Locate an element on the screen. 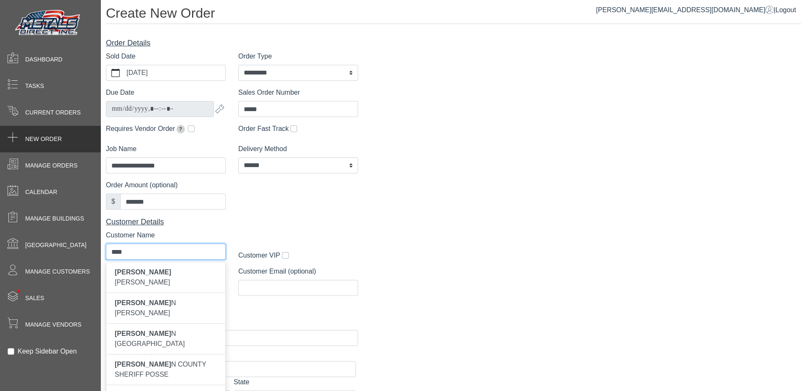 Image resolution: width=801 pixels, height=391 pixels. span: Tasks is located at coordinates (34, 86).